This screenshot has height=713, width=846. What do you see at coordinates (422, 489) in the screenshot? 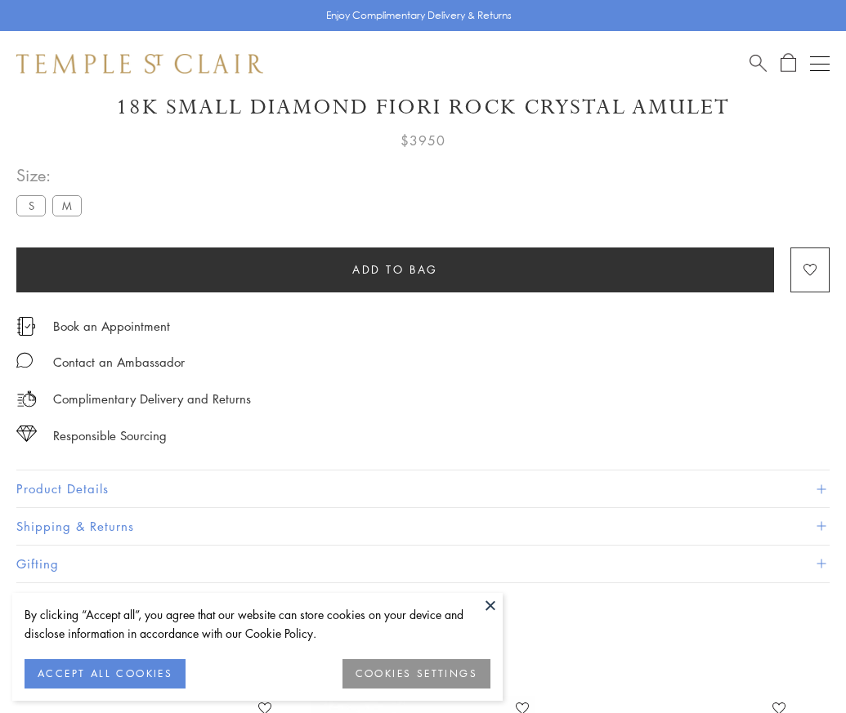
I see `button: Product Details` at bounding box center [422, 489].